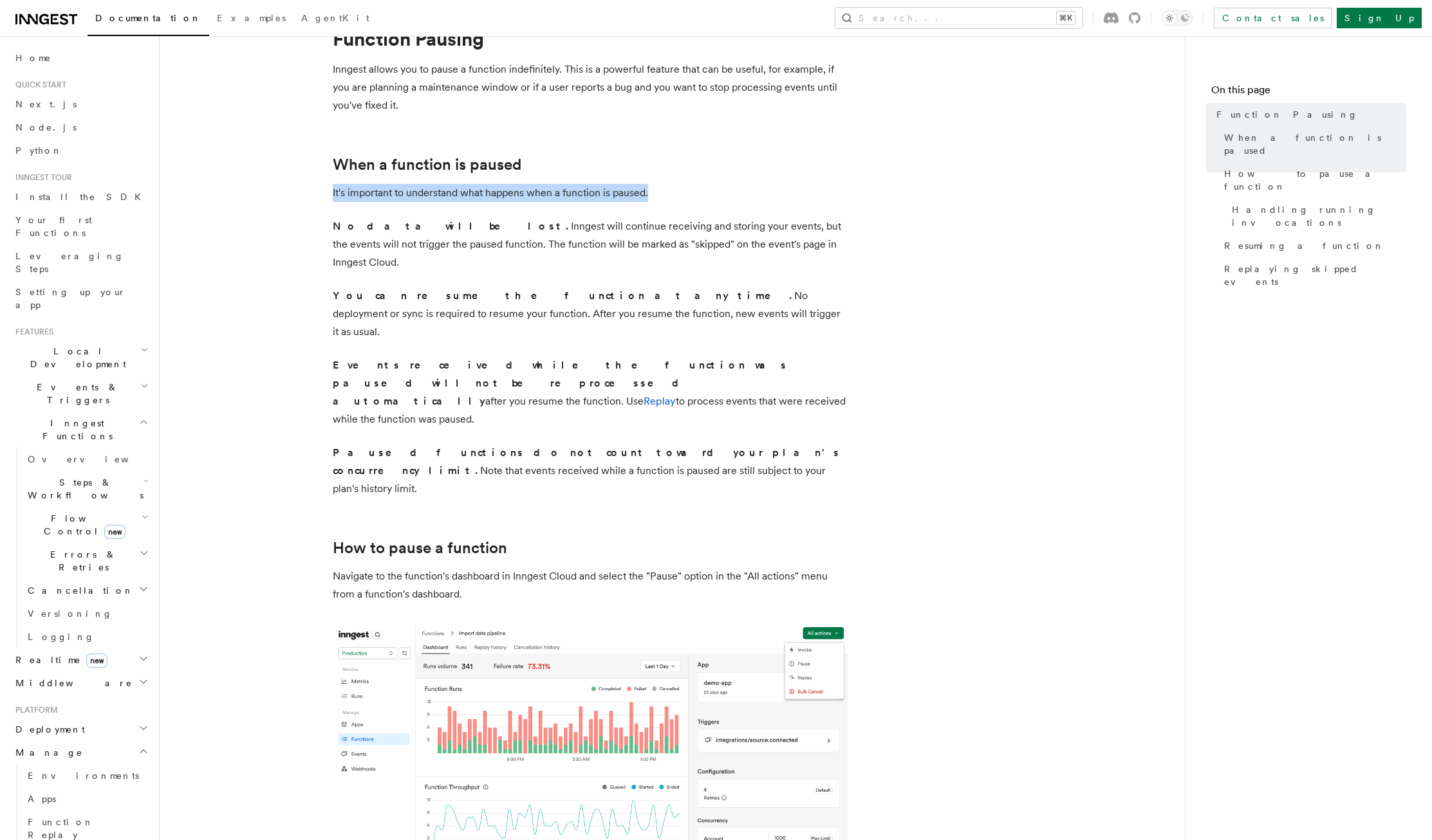 This screenshot has height=840, width=1432. I want to click on span: Node.js, so click(45, 127).